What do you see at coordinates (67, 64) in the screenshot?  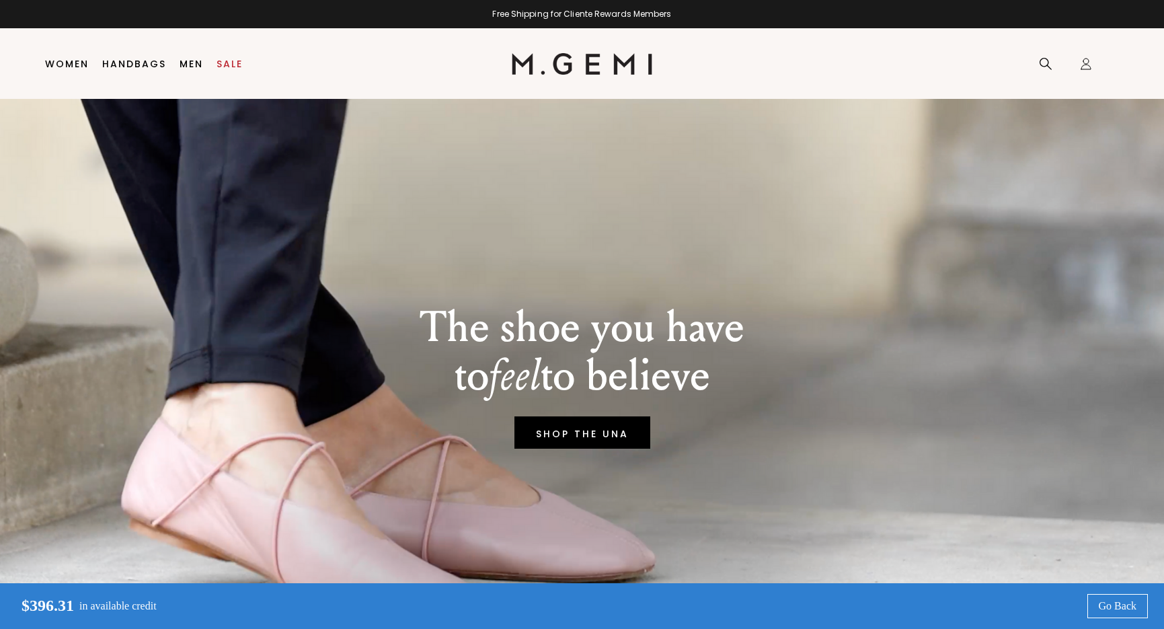 I see `a: Women` at bounding box center [67, 64].